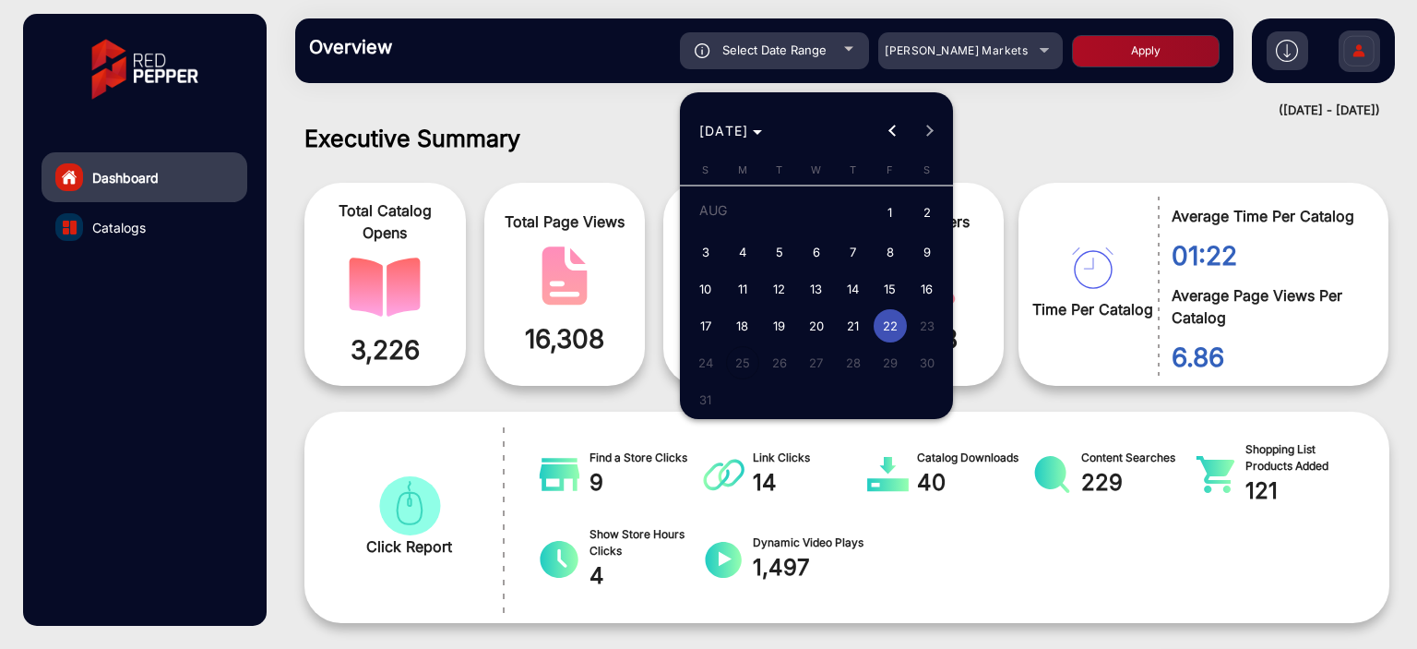  I want to click on button: August 12, 2025, so click(780, 289).